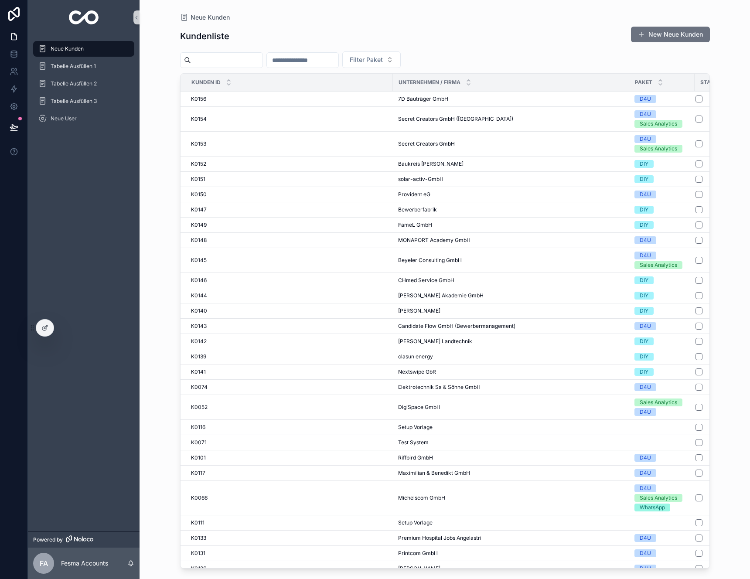 Image resolution: width=750 pixels, height=579 pixels. I want to click on span: Bewerberfabrik, so click(417, 210).